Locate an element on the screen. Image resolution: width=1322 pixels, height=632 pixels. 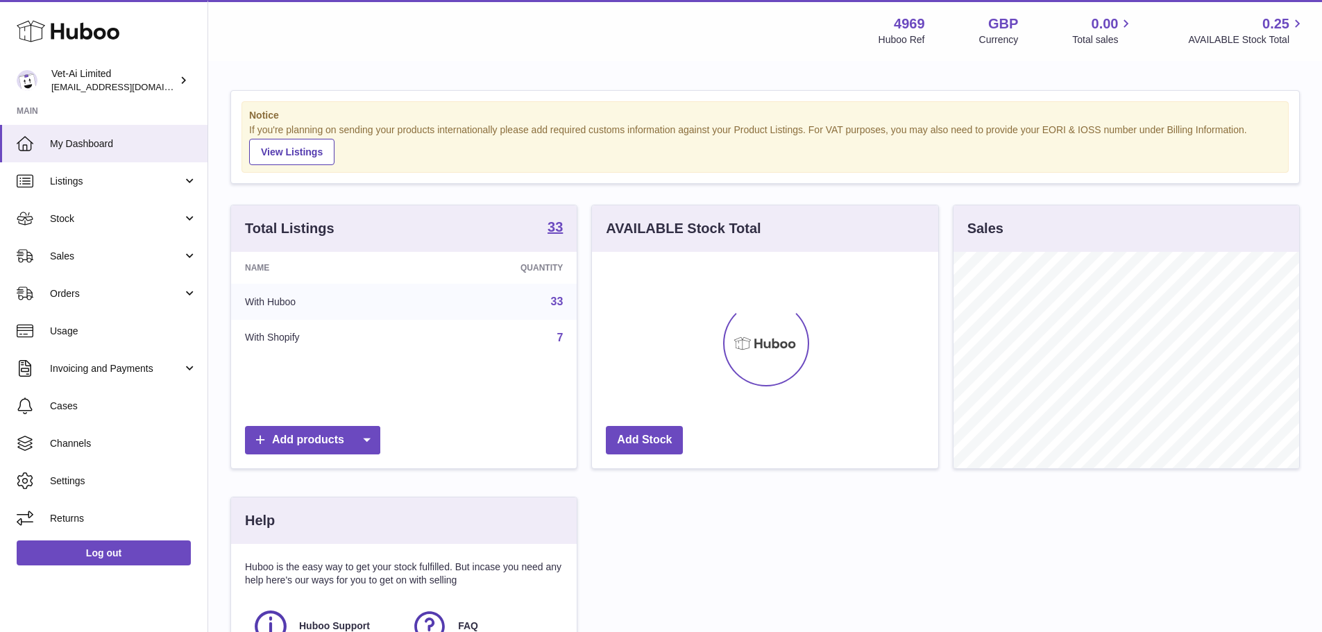
span: 0.00 is located at coordinates (1105, 24).